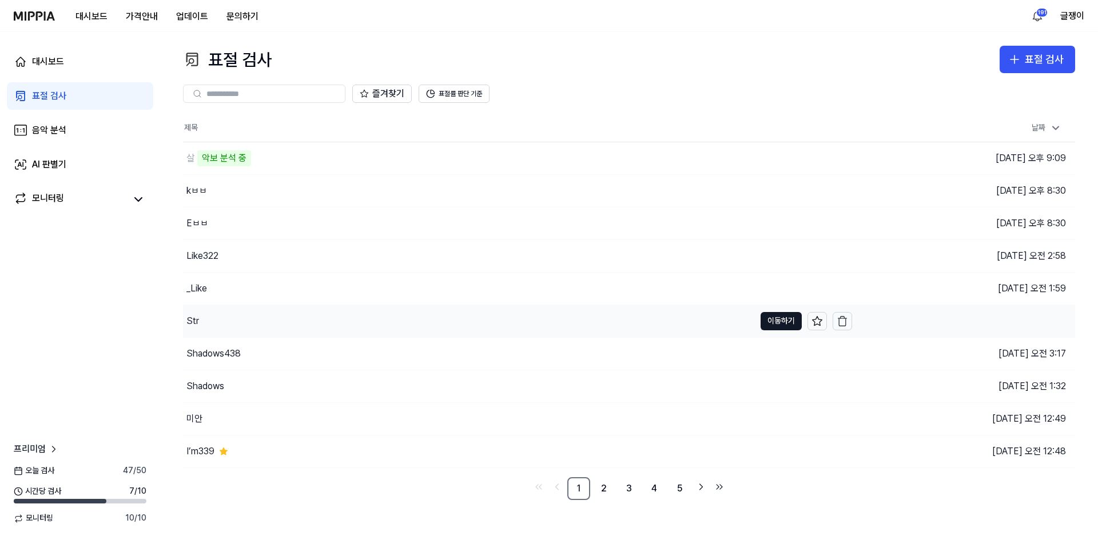  Describe the element at coordinates (781, 321) in the screenshot. I see `button: 이동하기` at that location.